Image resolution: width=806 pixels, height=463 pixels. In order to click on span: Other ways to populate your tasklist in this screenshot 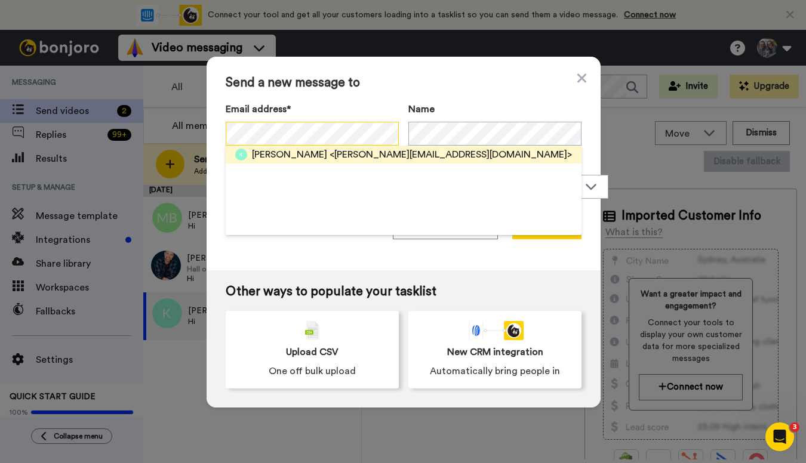, I will do `click(403, 292)`.